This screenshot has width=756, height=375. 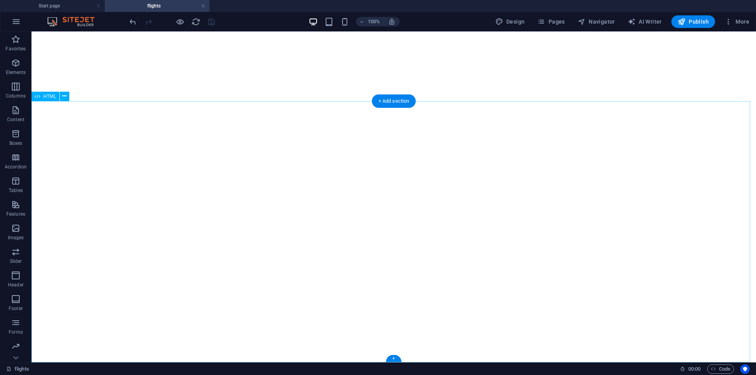 I want to click on button: AI Writer, so click(x=644, y=22).